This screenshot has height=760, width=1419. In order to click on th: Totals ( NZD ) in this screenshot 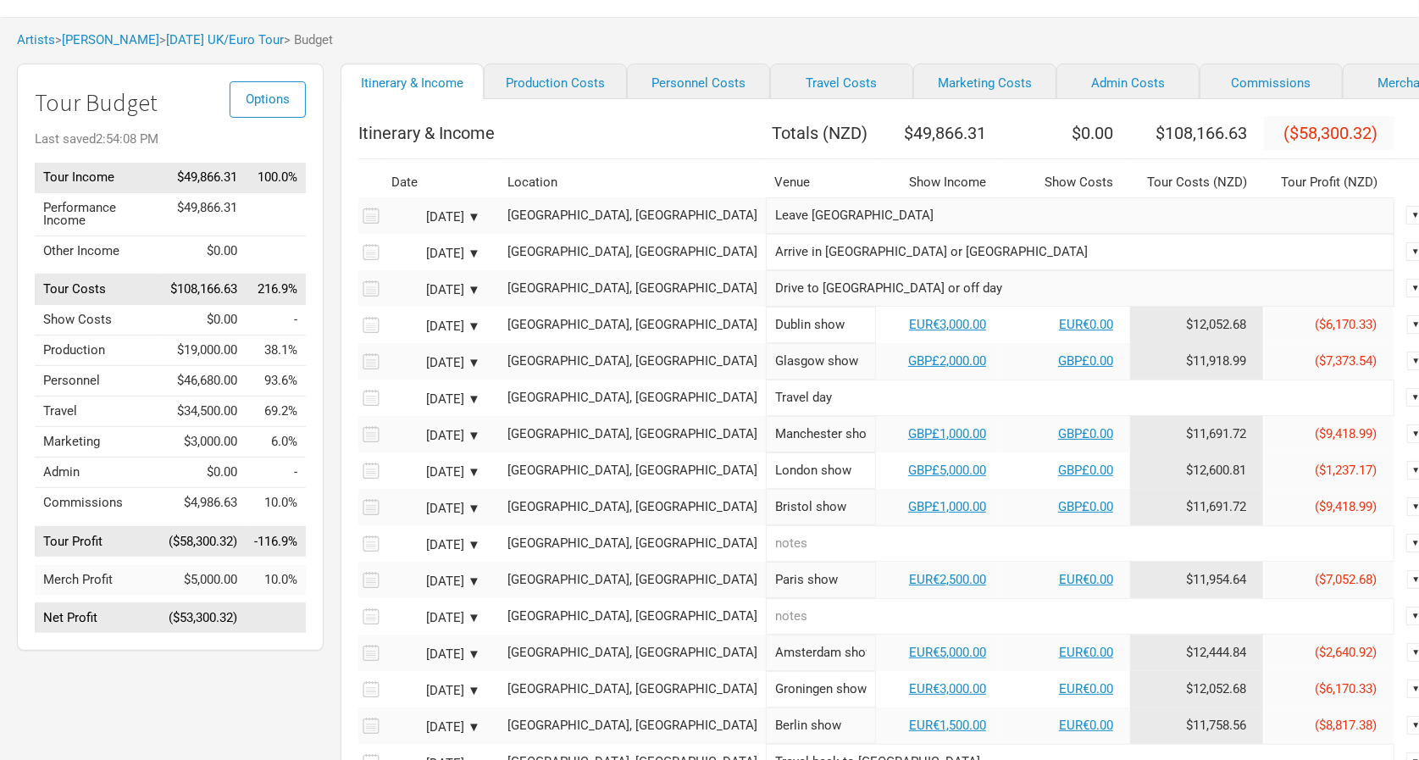, I will do `click(821, 133)`.